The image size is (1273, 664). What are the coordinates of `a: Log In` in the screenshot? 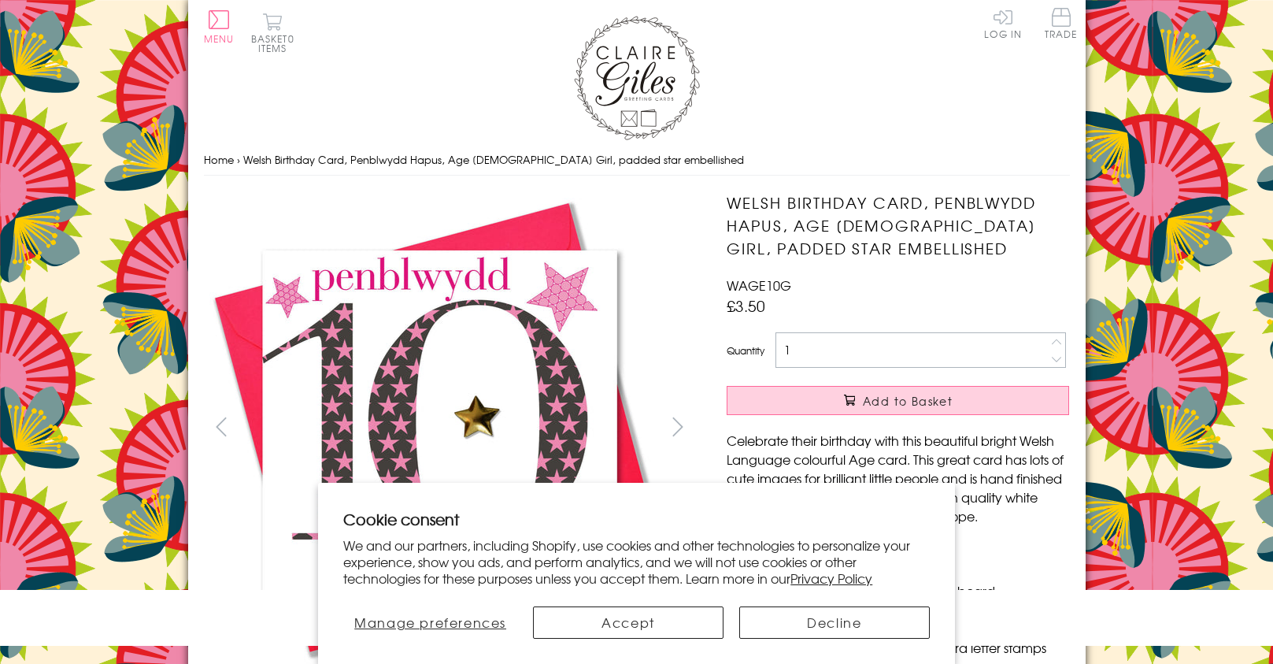 It's located at (1003, 23).